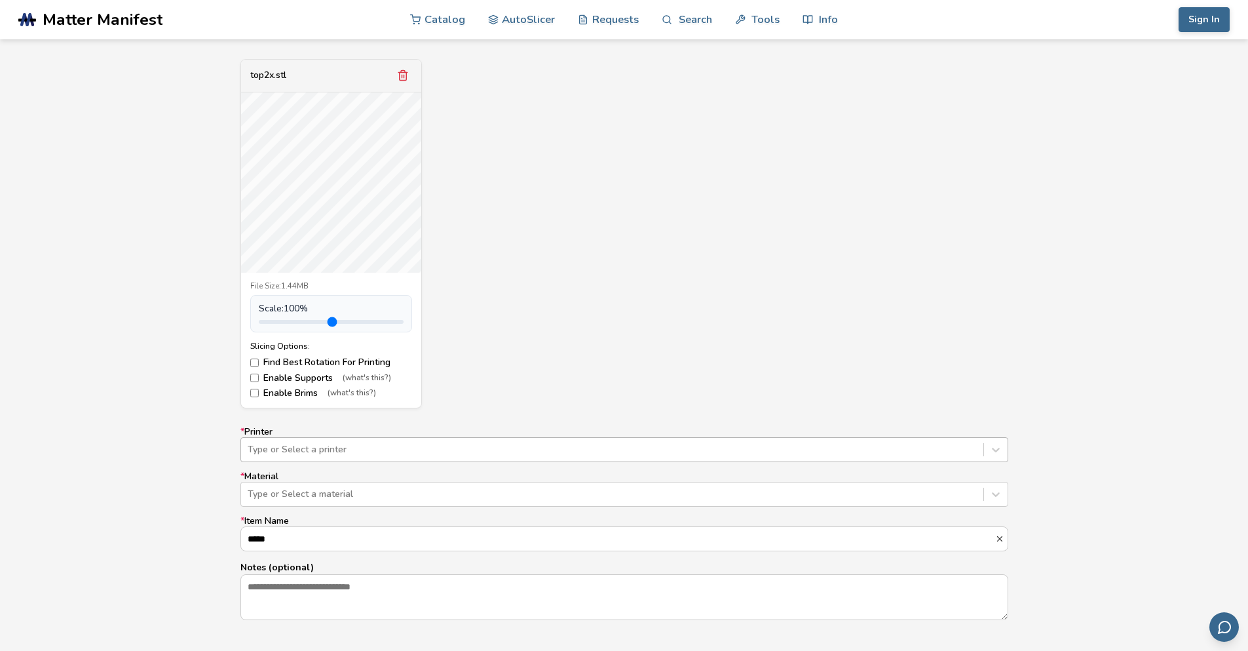 This screenshot has height=651, width=1248. I want to click on label: Enable Supports, so click(331, 378).